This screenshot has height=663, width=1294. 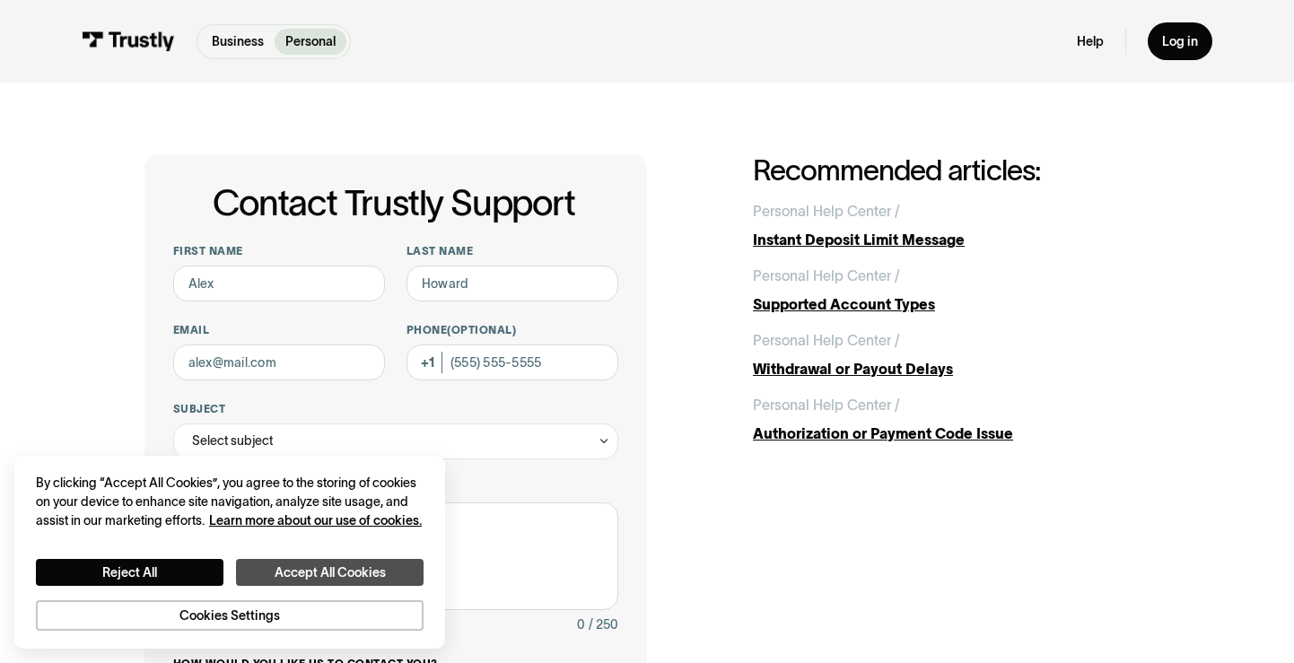 What do you see at coordinates (396, 409) in the screenshot?
I see `label: Subject` at bounding box center [396, 409].